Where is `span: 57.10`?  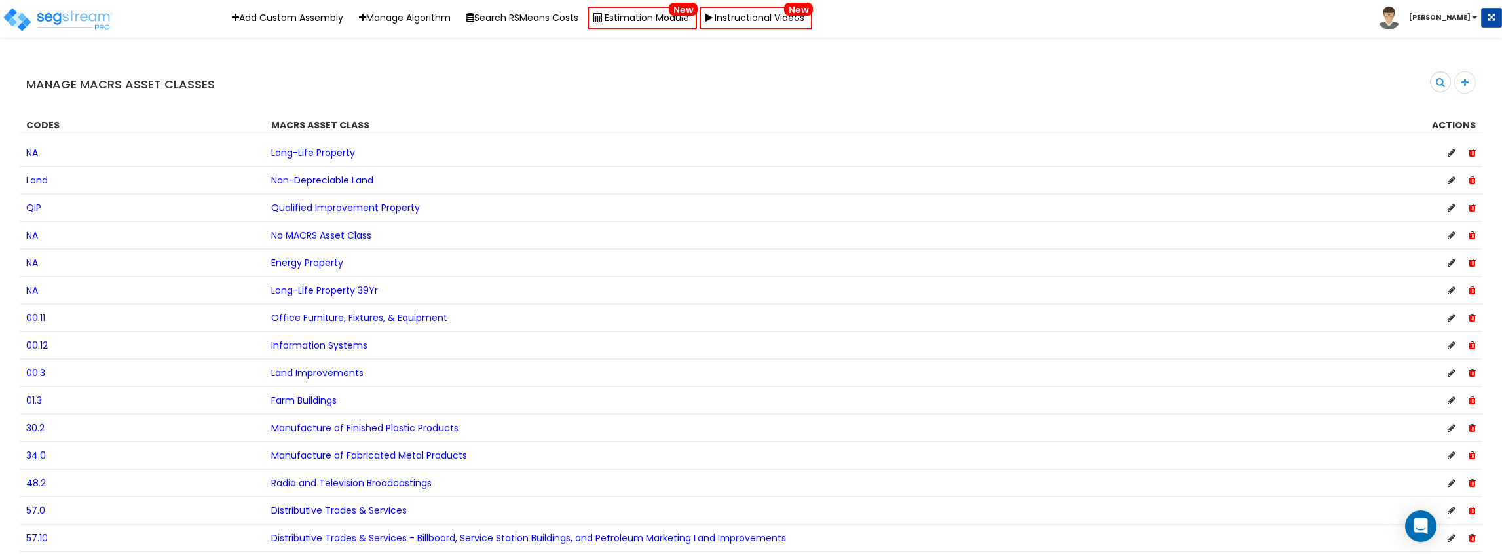
span: 57.10 is located at coordinates (37, 538).